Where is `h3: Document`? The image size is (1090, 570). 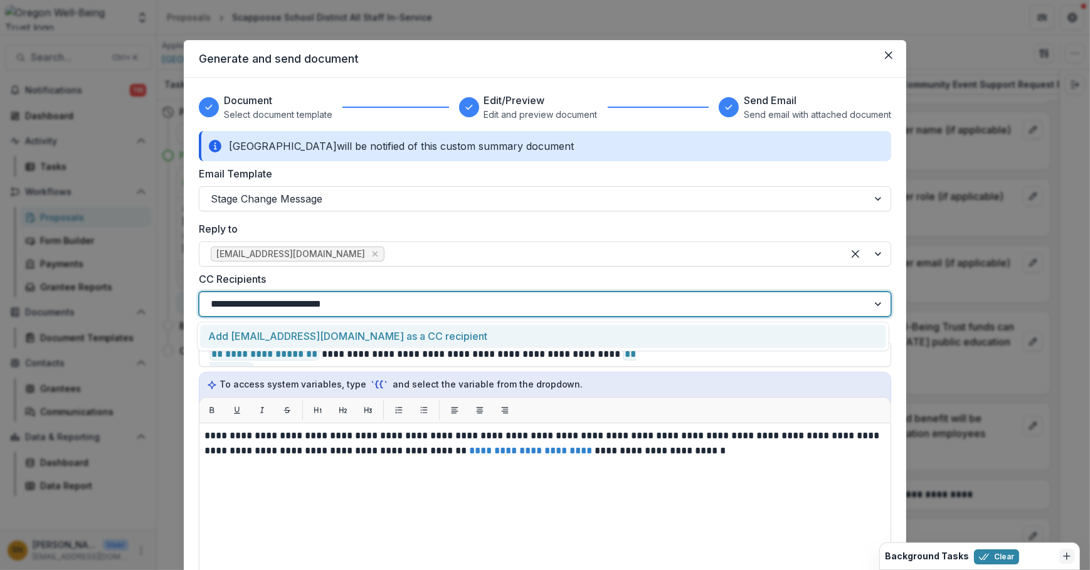
h3: Document is located at coordinates (278, 100).